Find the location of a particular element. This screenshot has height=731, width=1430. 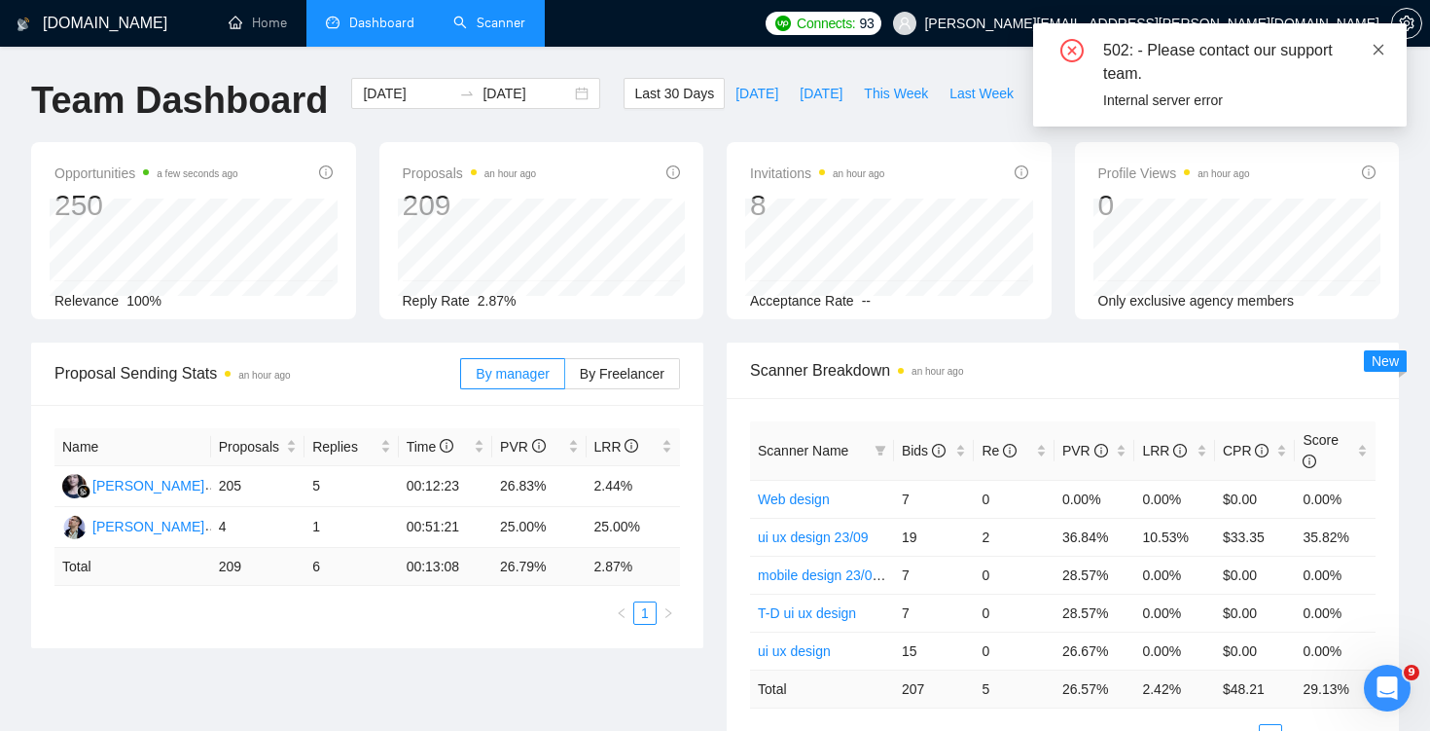

span: user is located at coordinates (905, 23).